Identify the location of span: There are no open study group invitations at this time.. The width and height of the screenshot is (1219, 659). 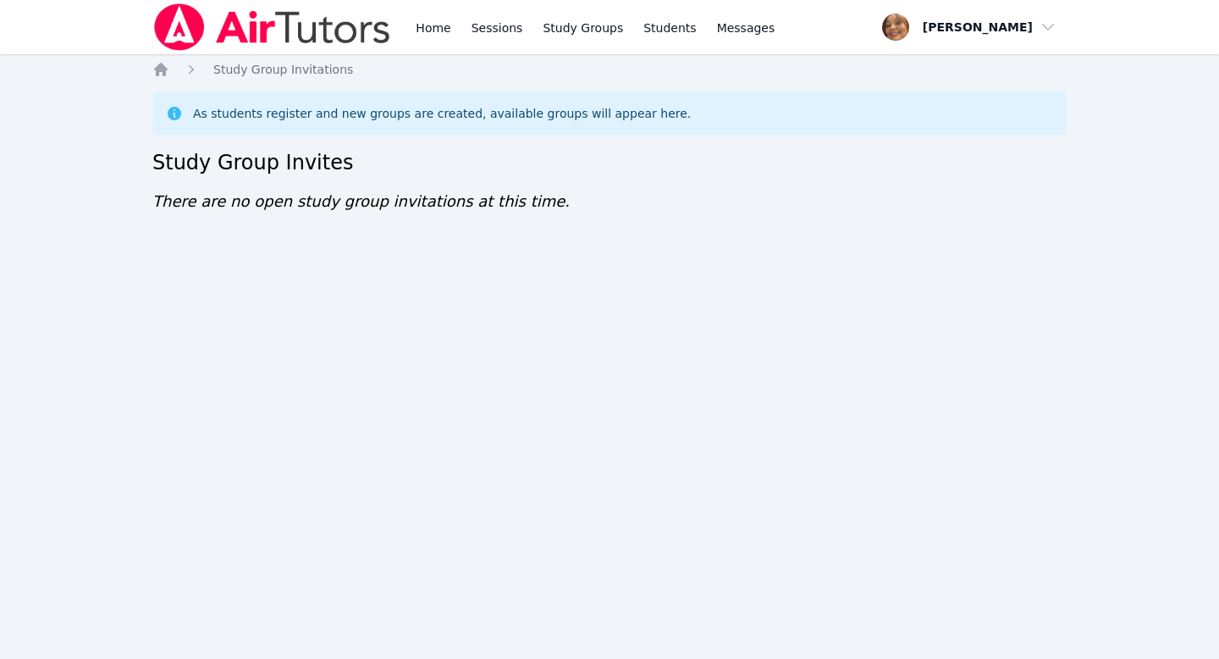
(361, 201).